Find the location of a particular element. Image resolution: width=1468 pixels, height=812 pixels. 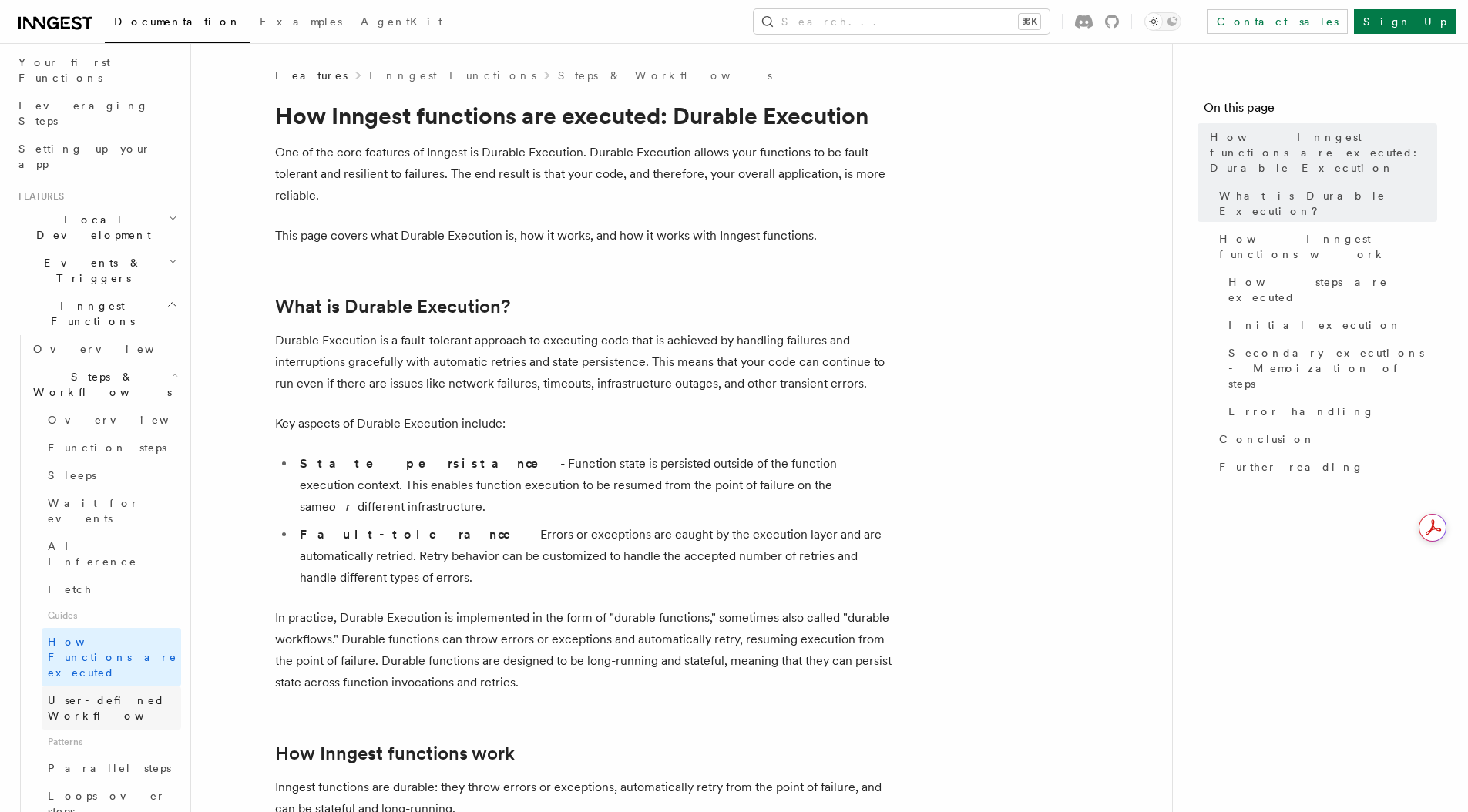

span: Events & Triggers is located at coordinates (90, 270).